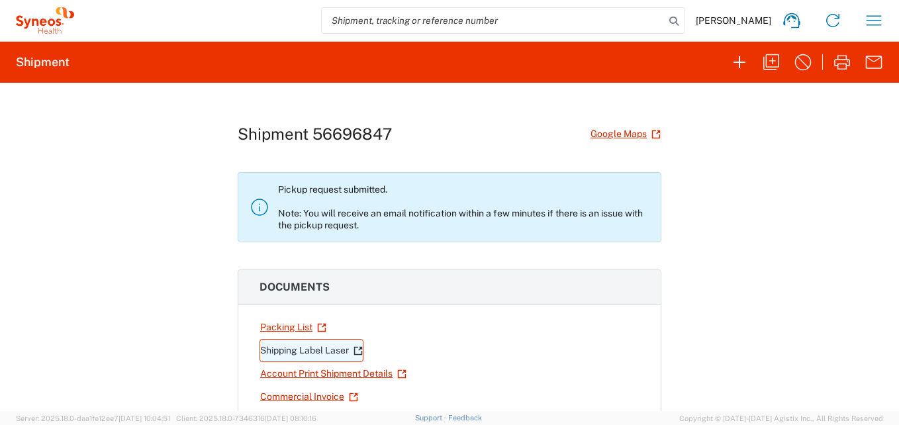 Image resolution: width=899 pixels, height=425 pixels. What do you see at coordinates (246, 418) in the screenshot?
I see `span: Client: 2025.18.0-7346316` at bounding box center [246, 418].